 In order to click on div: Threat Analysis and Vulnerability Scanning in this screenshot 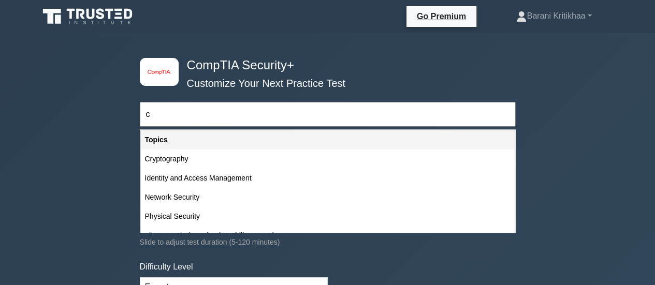, I will do `click(328, 236)`.